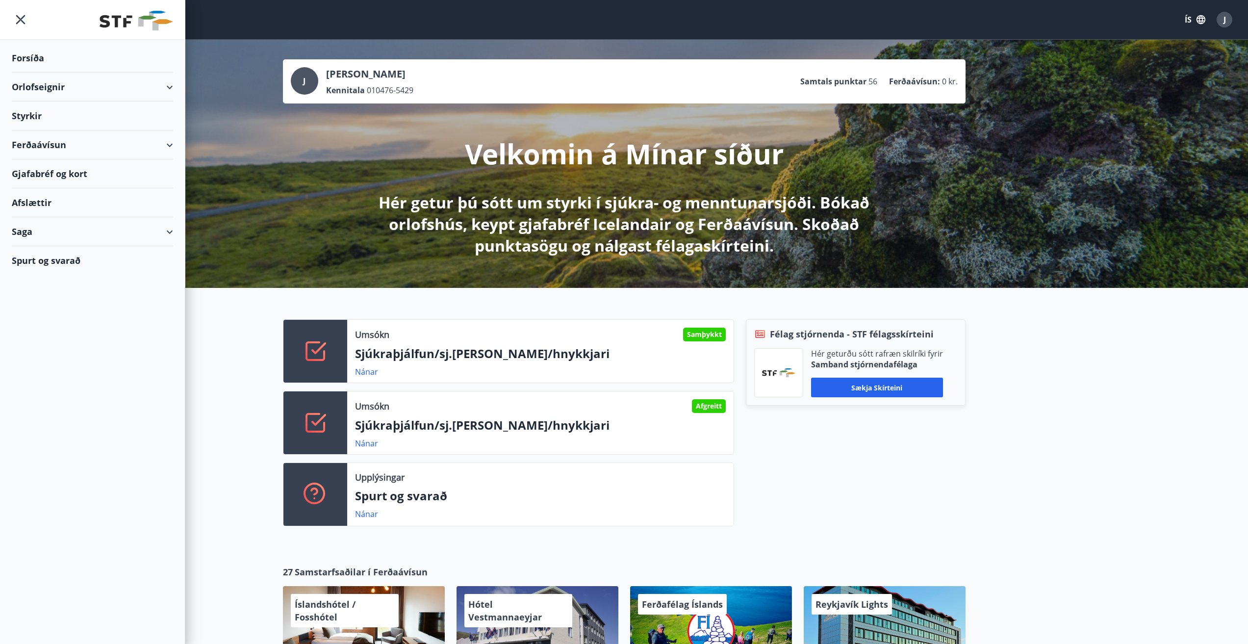 The height and width of the screenshot is (644, 1248). What do you see at coordinates (380, 477) in the screenshot?
I see `p: Upplýsingar` at bounding box center [380, 477].